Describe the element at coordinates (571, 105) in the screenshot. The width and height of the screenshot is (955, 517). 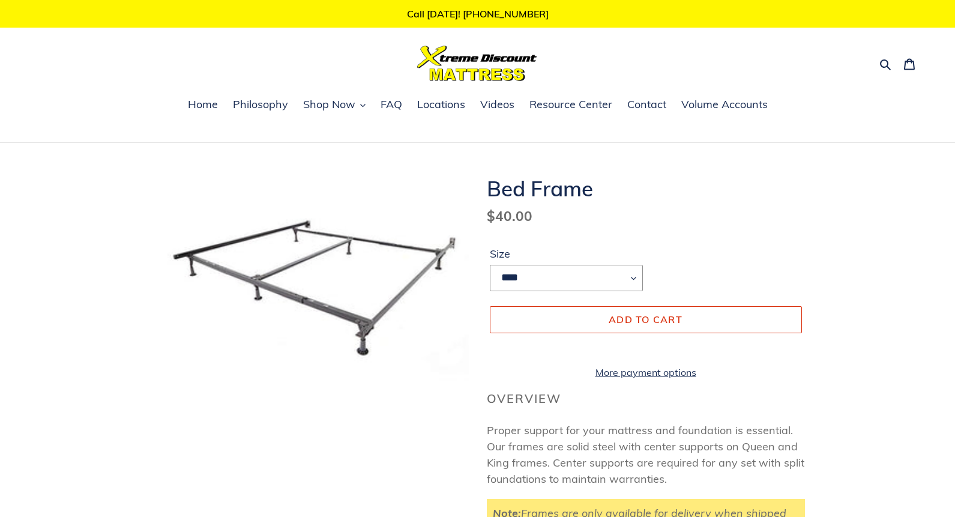
I see `a: Resource Center` at that location.